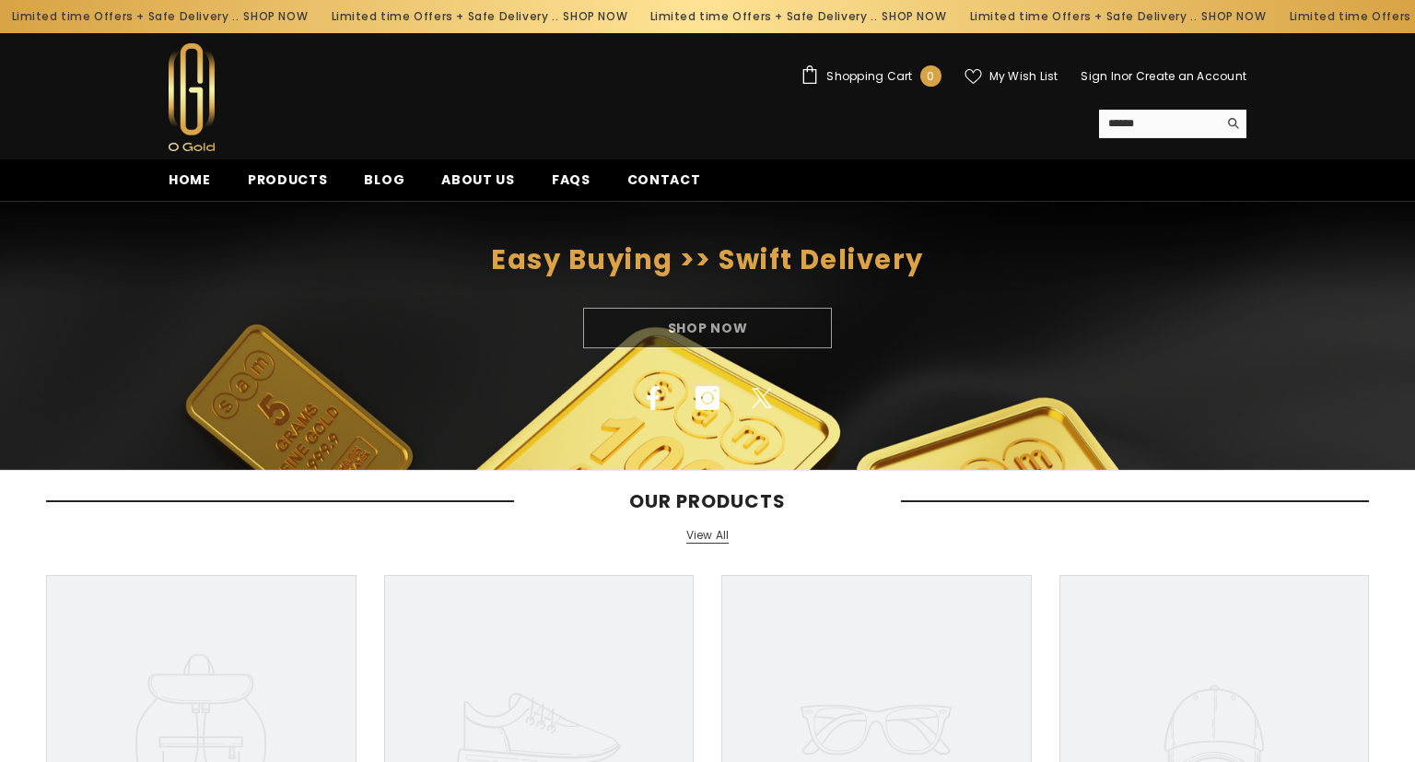  What do you see at coordinates (1191, 76) in the screenshot?
I see `a: Create an Account` at bounding box center [1191, 76].